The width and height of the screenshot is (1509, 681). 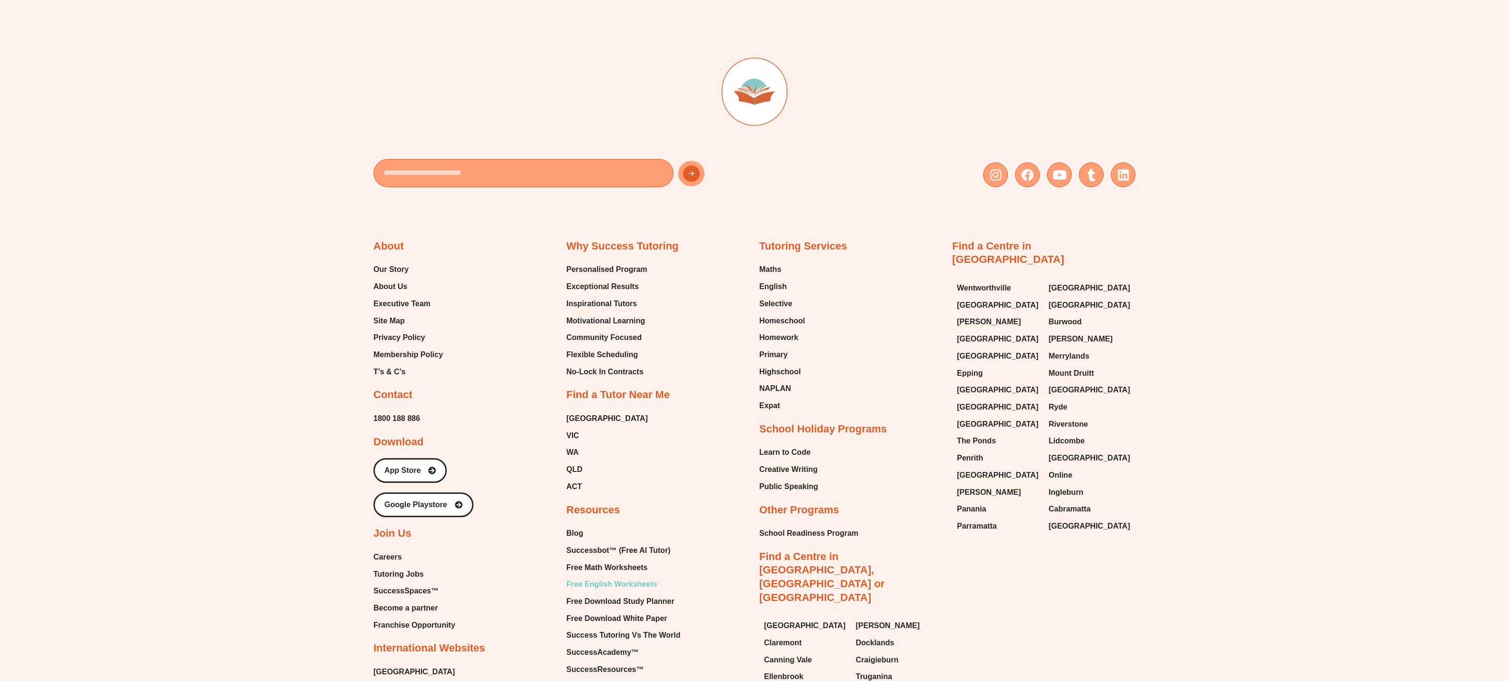 I want to click on span: Highschool, so click(x=780, y=372).